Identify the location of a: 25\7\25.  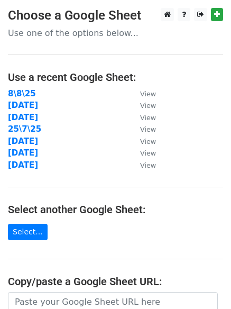
(24, 129).